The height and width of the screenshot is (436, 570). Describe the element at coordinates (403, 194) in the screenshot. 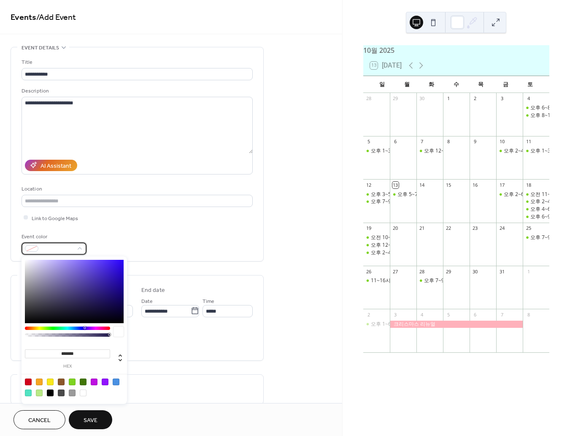

I see `div: 오후 5~7, 김*현` at that location.